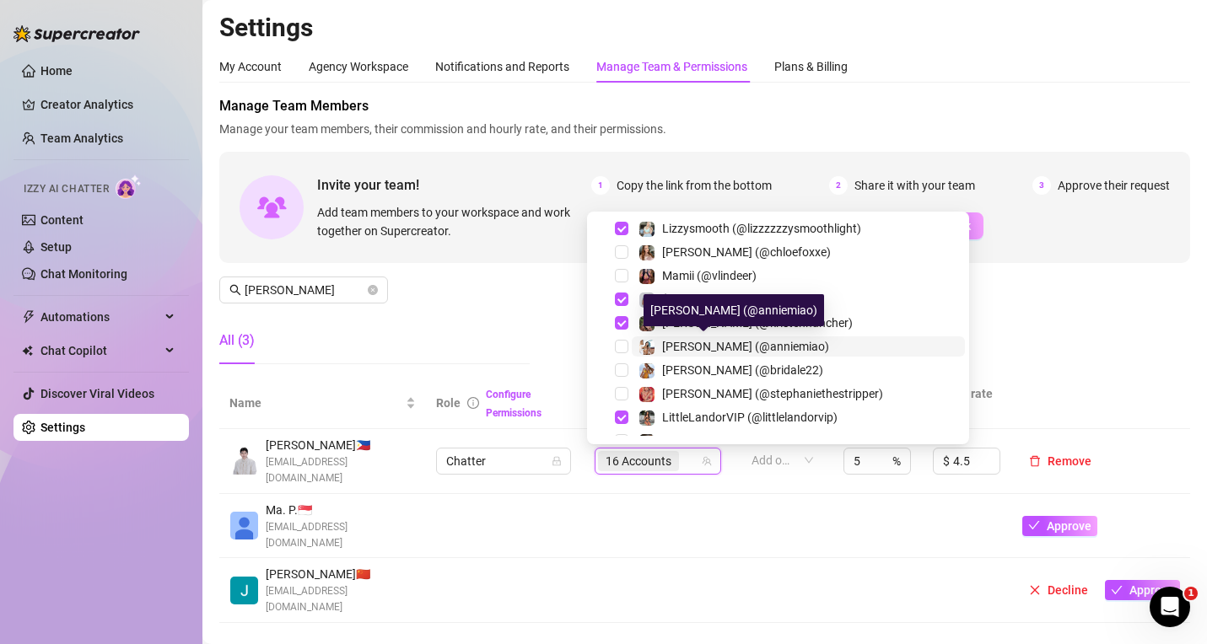  I want to click on span: Manage your team members, their commission and hourly rate, and their permissions., so click(704, 129).